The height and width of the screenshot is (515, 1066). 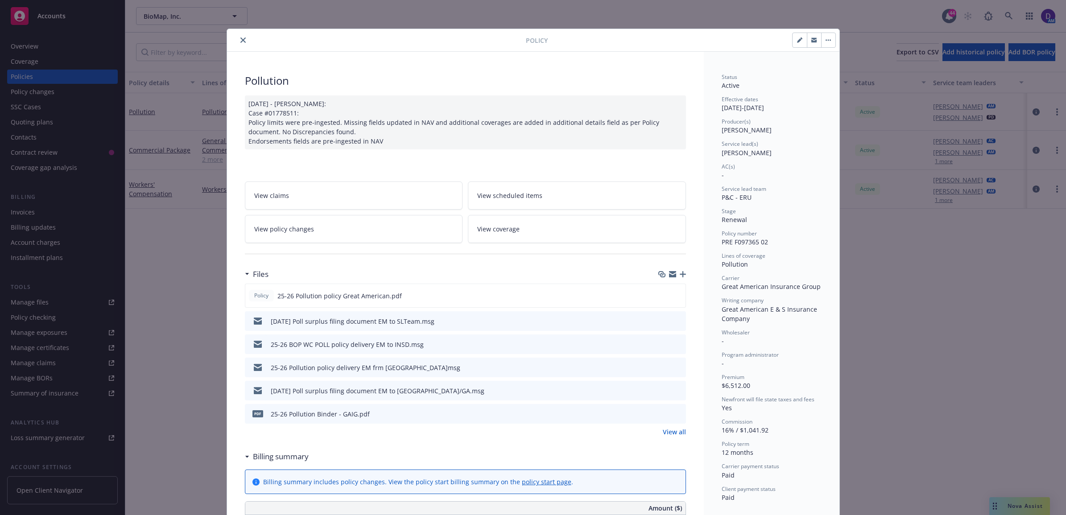 I want to click on span: 16% / $1,041.92, so click(x=745, y=430).